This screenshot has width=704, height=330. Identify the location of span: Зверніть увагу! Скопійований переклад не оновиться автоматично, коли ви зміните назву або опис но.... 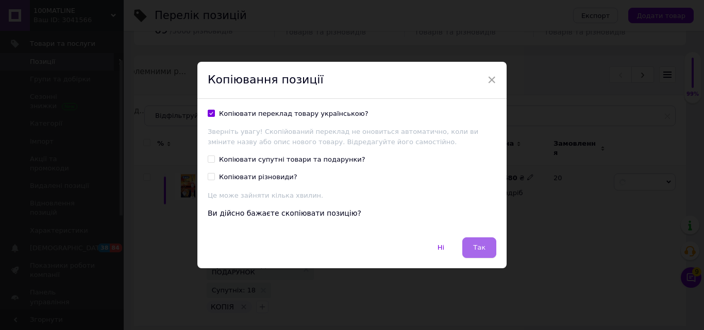
(343, 137).